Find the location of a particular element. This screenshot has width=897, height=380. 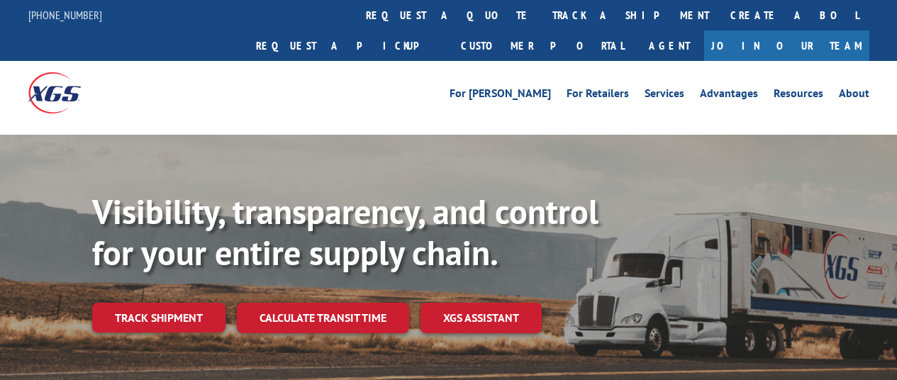

a: About is located at coordinates (853, 96).